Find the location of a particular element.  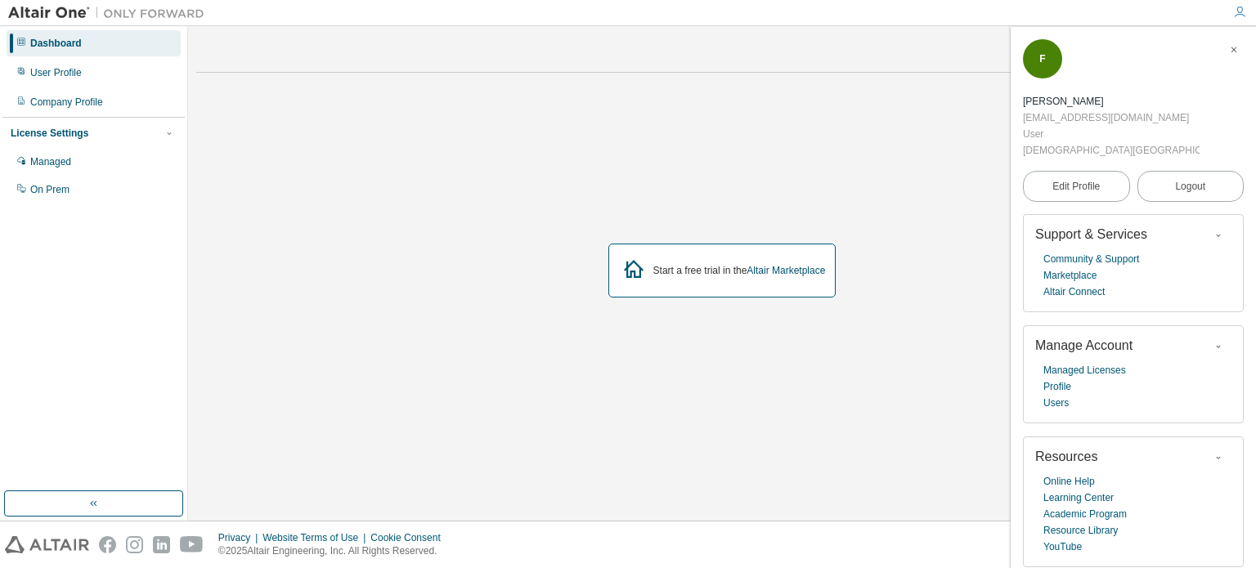

div: Dashboard is located at coordinates (56, 43).